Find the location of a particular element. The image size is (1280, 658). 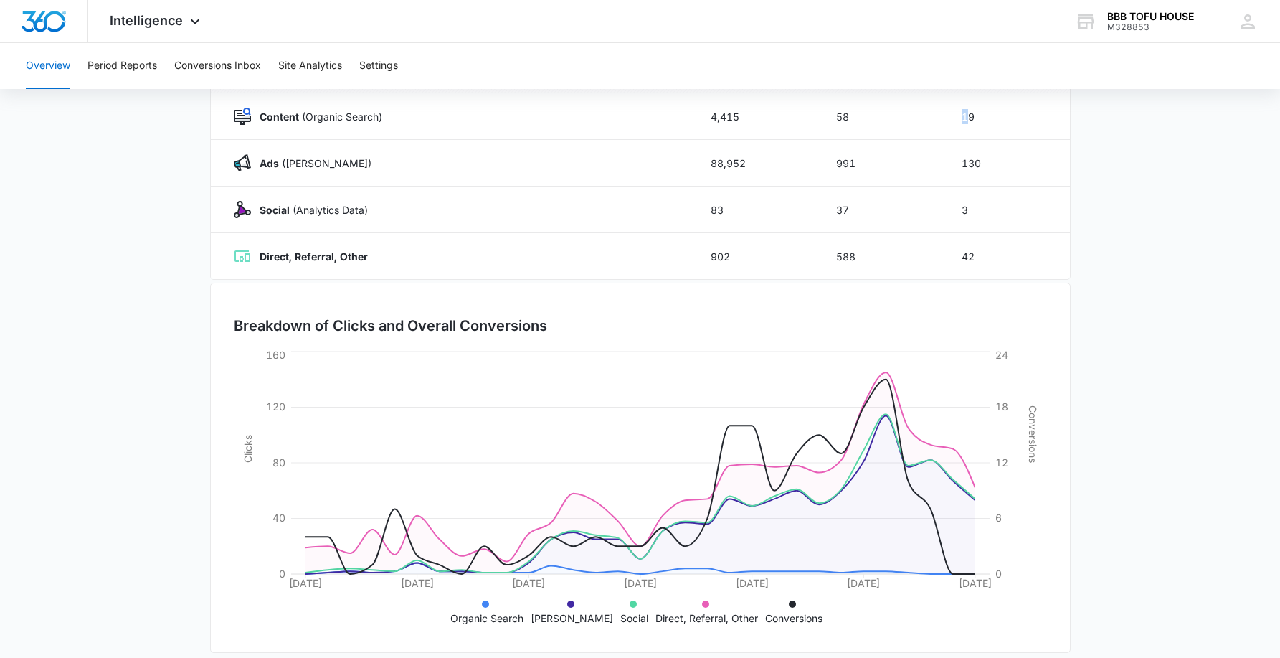

tspan: 120 is located at coordinates (275, 406).